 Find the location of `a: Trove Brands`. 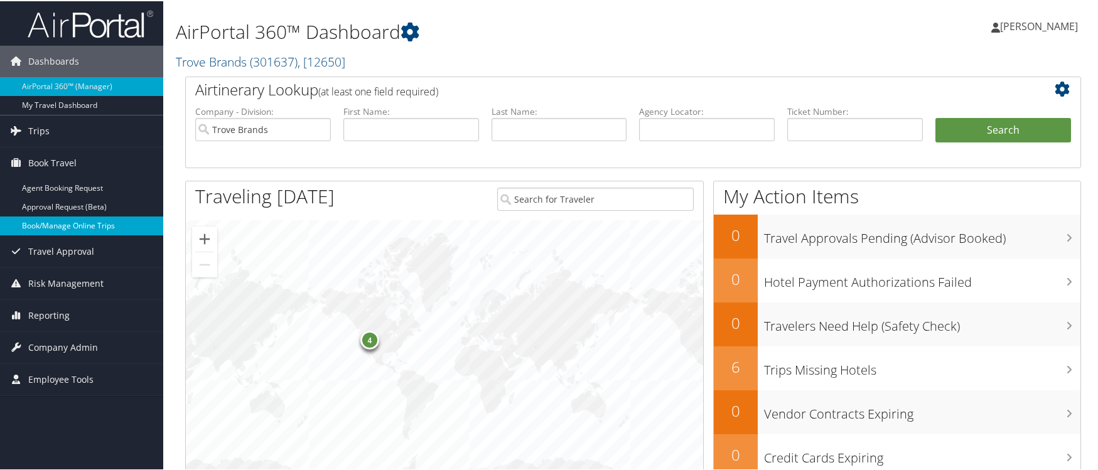

a: Trove Brands is located at coordinates (261, 60).